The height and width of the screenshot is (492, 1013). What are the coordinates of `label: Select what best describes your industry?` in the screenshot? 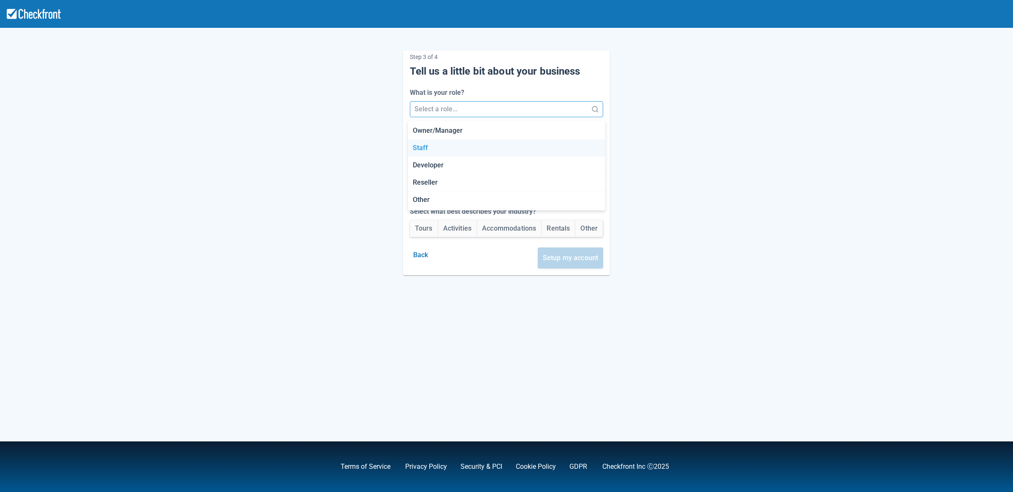 It's located at (474, 212).